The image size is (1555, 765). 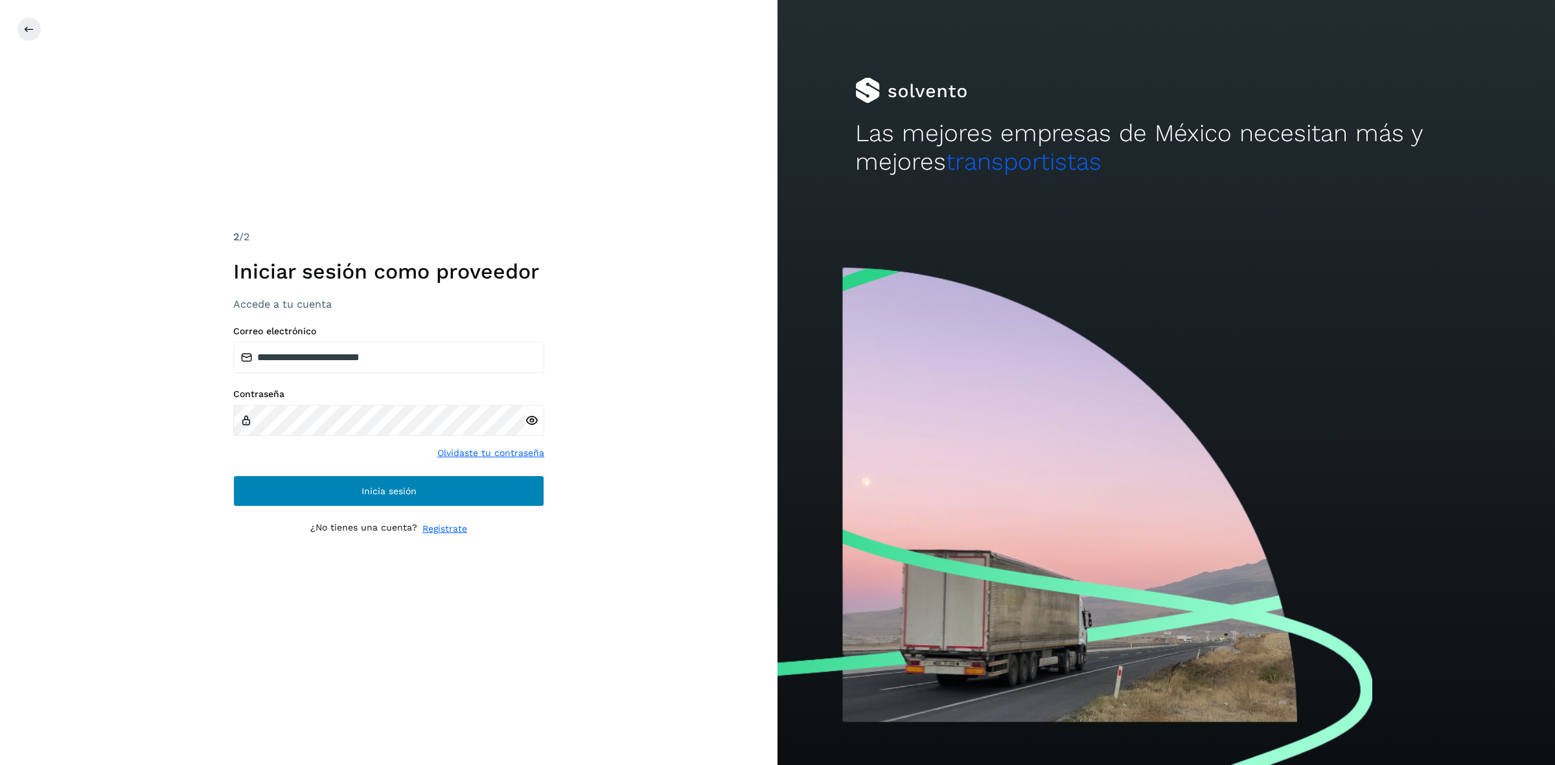 What do you see at coordinates (389, 331) in the screenshot?
I see `label: Correo electrónico` at bounding box center [389, 331].